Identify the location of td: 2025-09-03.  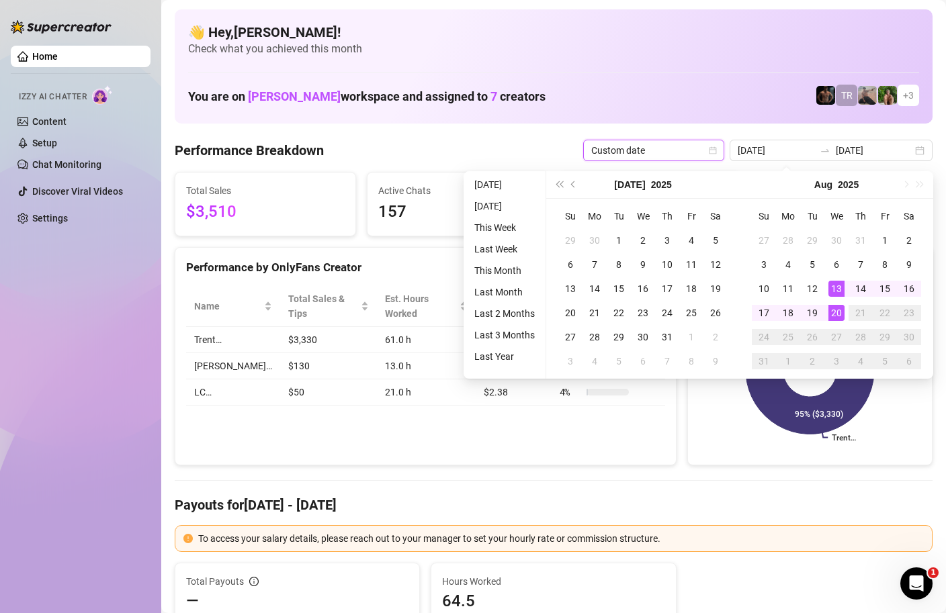
(836, 361).